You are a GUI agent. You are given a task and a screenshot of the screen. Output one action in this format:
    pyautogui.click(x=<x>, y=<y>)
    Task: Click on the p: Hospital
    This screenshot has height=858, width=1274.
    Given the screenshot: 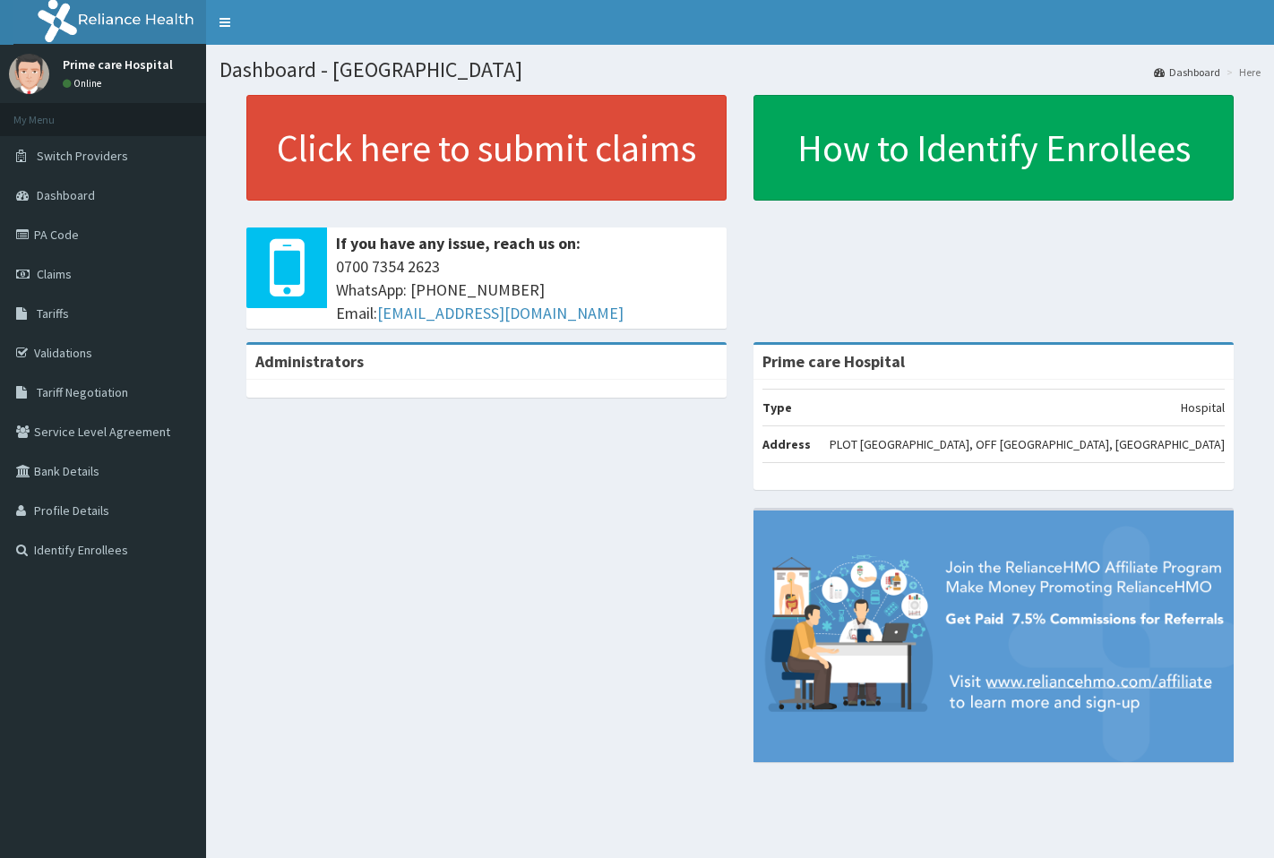 What is the action you would take?
    pyautogui.click(x=1202, y=408)
    